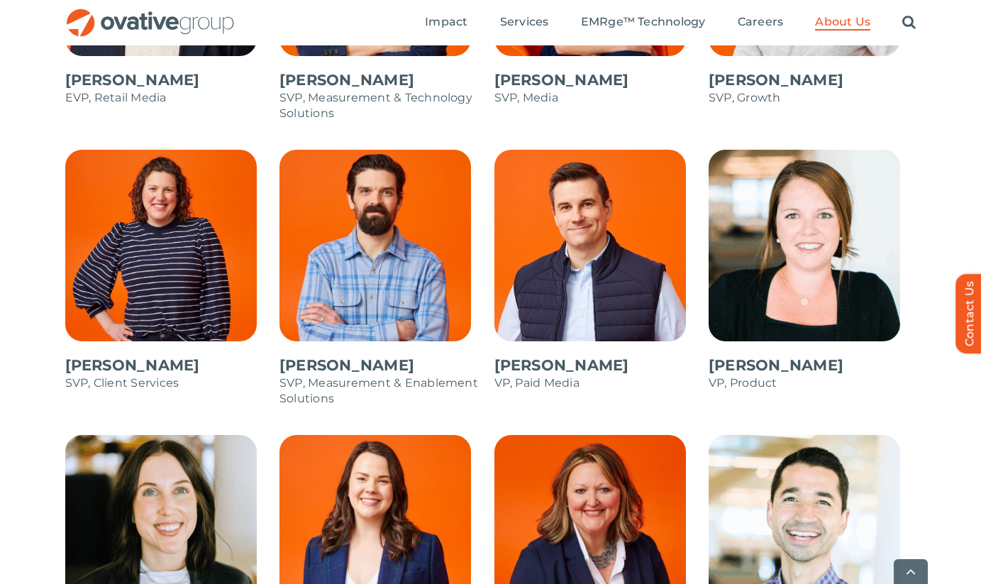  What do you see at coordinates (760, 23) in the screenshot?
I see `a: Careers` at bounding box center [760, 23].